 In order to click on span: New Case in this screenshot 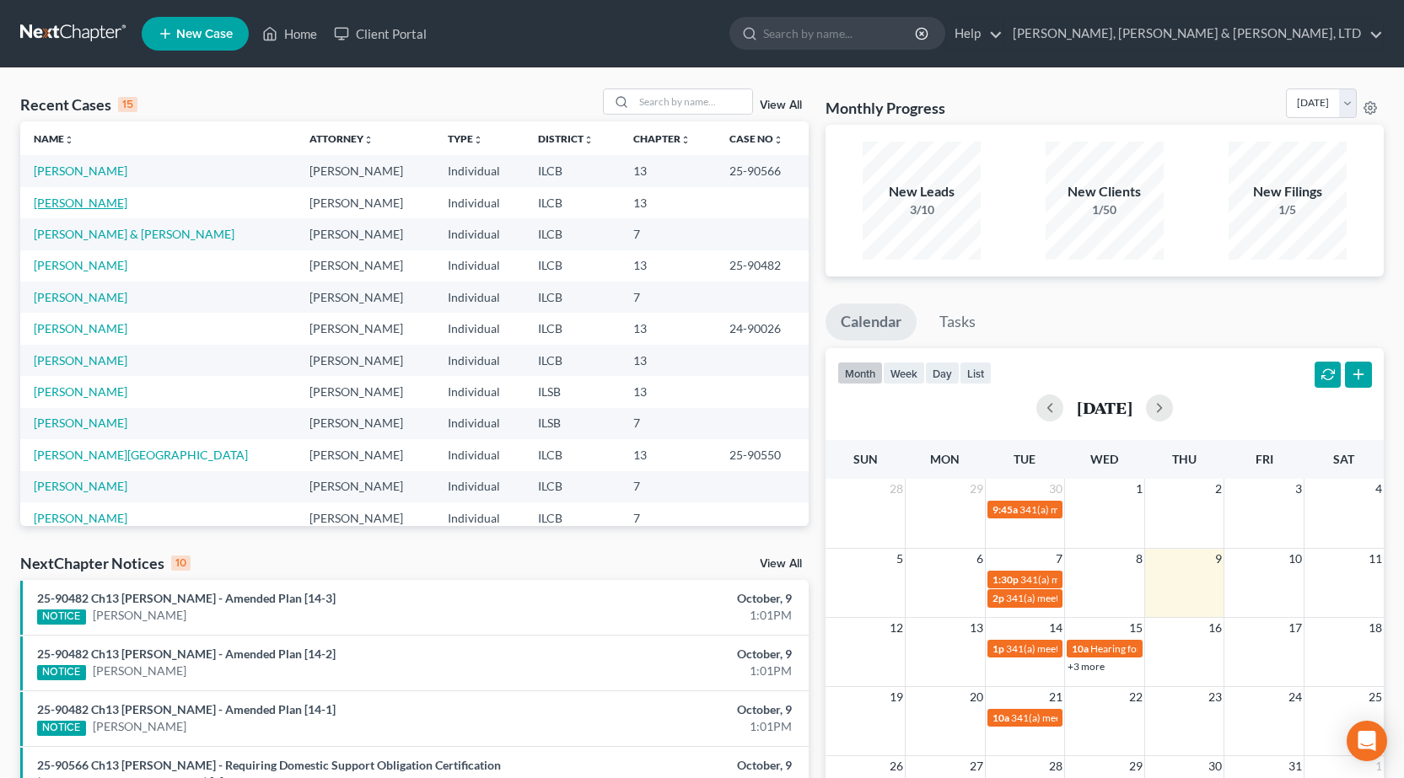, I will do `click(204, 34)`.